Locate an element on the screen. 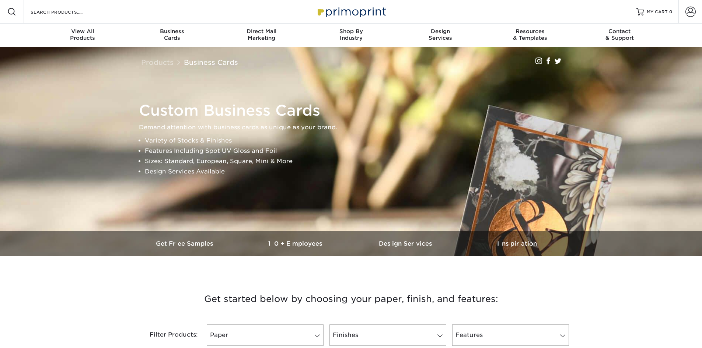  input: SEARCH PRODUCTS..... is located at coordinates (66, 12).